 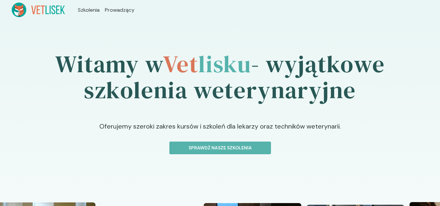 What do you see at coordinates (220, 148) in the screenshot?
I see `a: Sprawdź nasze szkolenia` at bounding box center [220, 148].